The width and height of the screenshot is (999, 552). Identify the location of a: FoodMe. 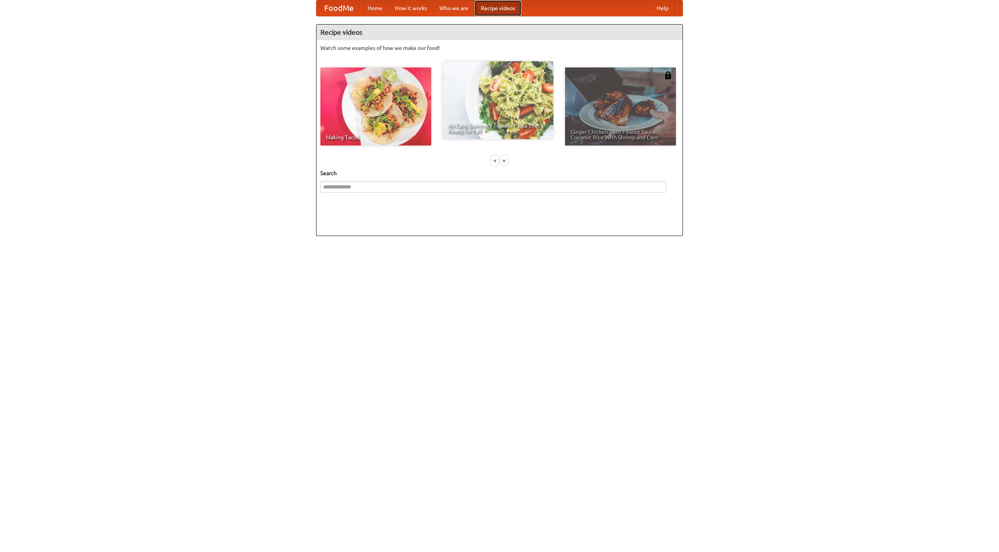
(339, 8).